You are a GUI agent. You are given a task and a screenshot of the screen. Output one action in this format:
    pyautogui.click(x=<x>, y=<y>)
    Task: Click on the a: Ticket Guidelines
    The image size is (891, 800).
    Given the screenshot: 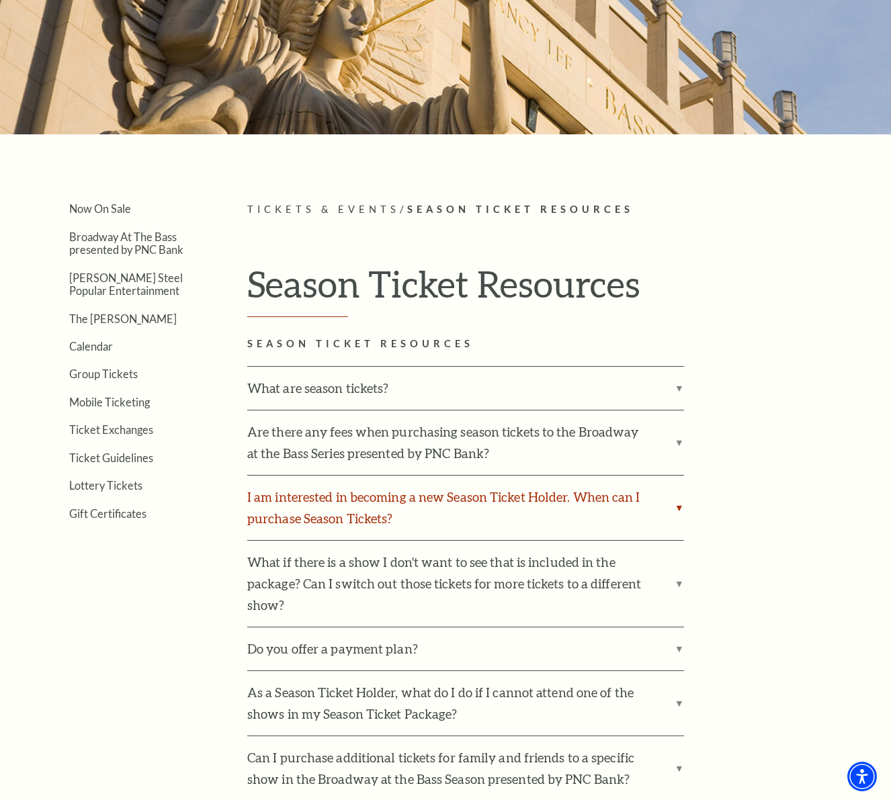 What is the action you would take?
    pyautogui.click(x=111, y=458)
    